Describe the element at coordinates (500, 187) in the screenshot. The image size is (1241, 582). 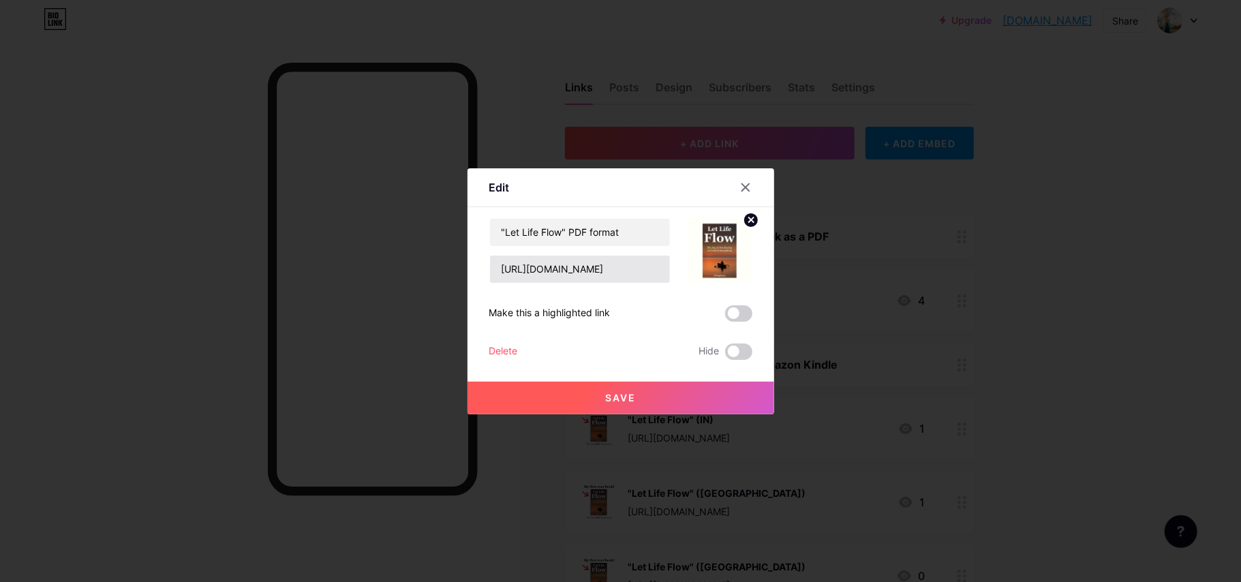
I see `div: Edit` at that location.